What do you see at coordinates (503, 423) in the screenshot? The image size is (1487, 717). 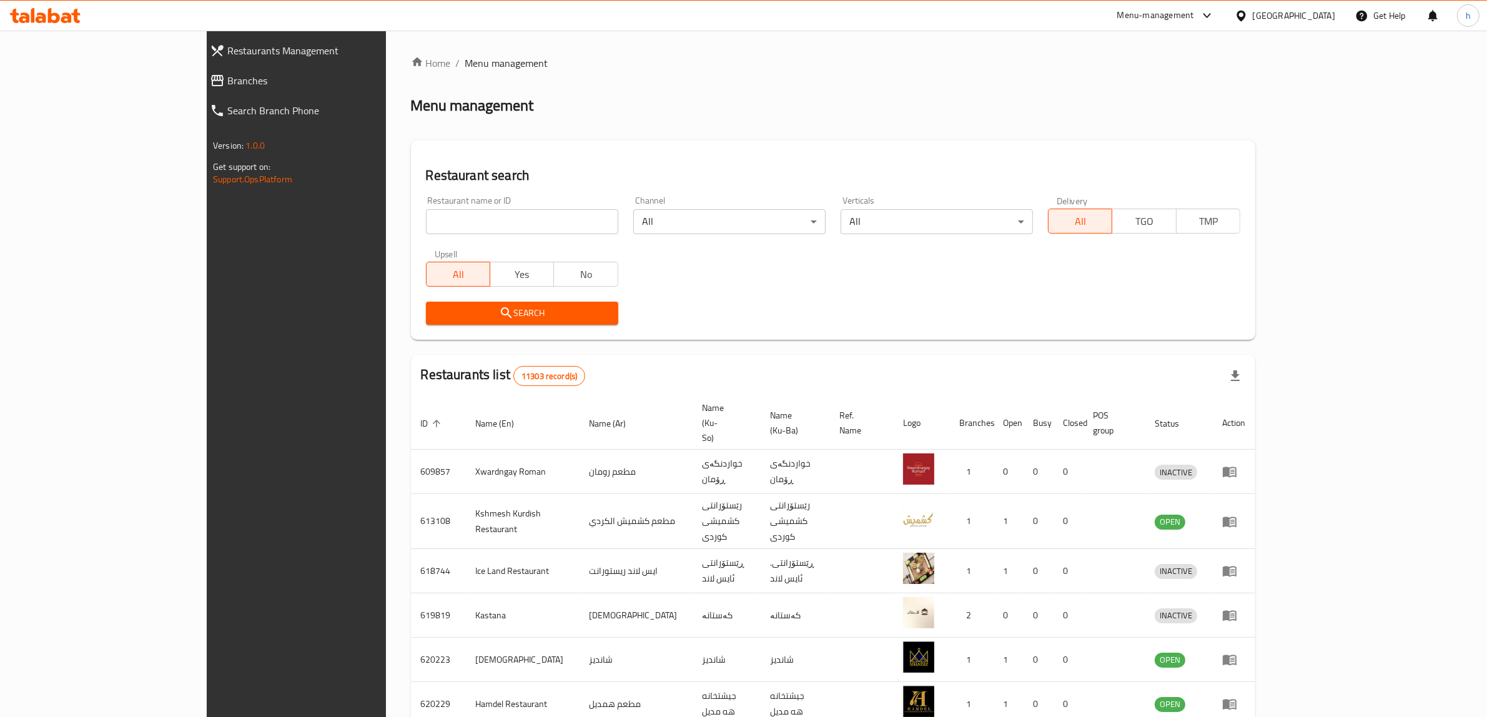 I see `span: Name (En)` at bounding box center [503, 423].